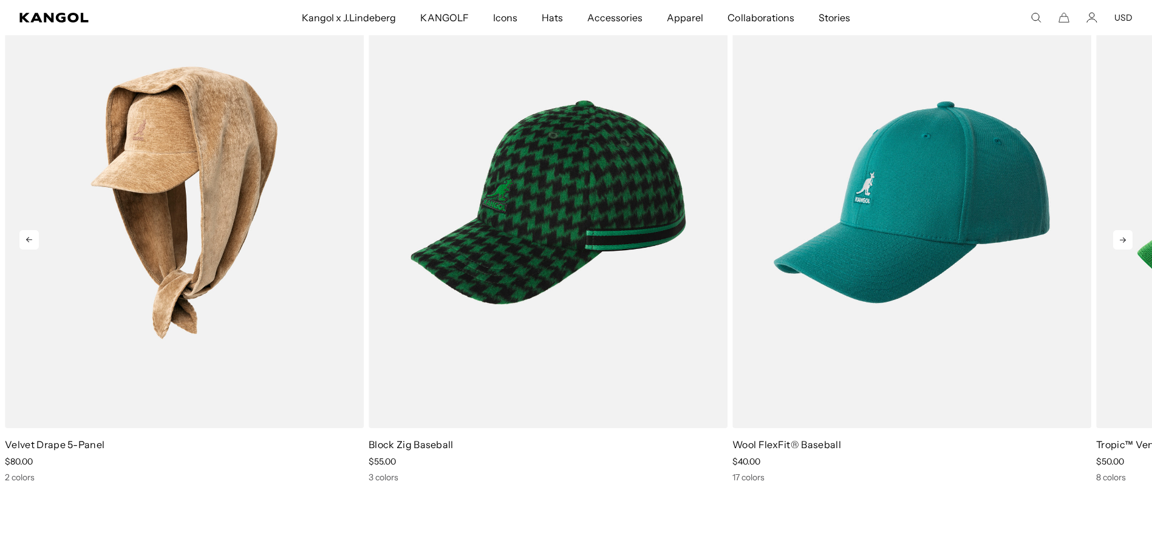 The height and width of the screenshot is (555, 1152). What do you see at coordinates (787, 445) in the screenshot?
I see `a: Wool FlexFit® Baseball` at bounding box center [787, 445].